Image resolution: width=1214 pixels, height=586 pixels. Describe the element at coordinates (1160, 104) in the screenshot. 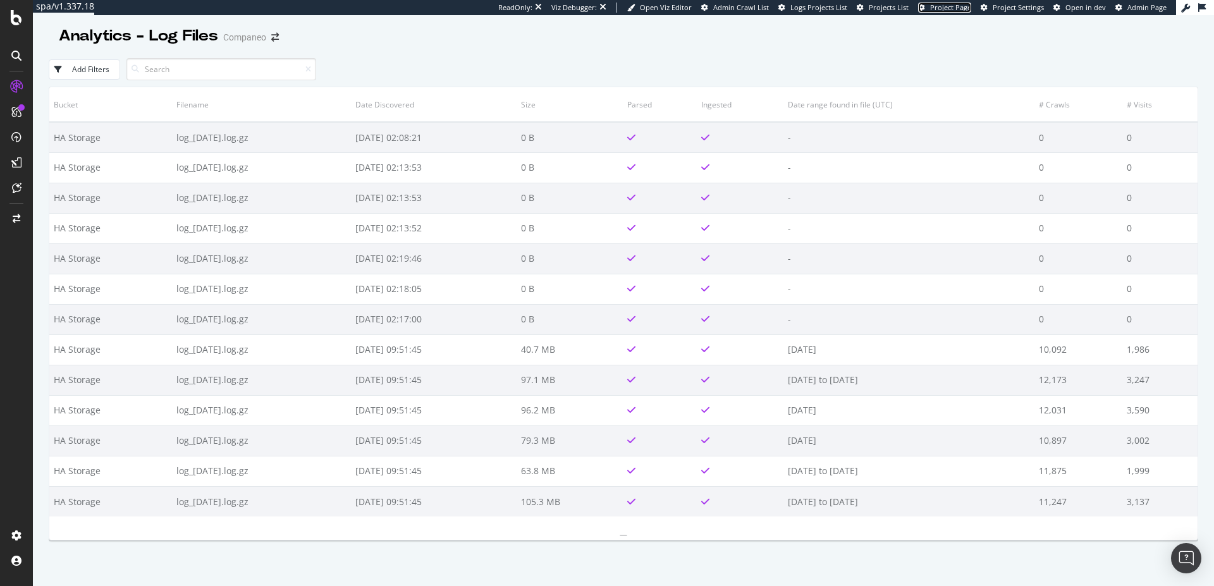

I see `th: # Visits` at that location.